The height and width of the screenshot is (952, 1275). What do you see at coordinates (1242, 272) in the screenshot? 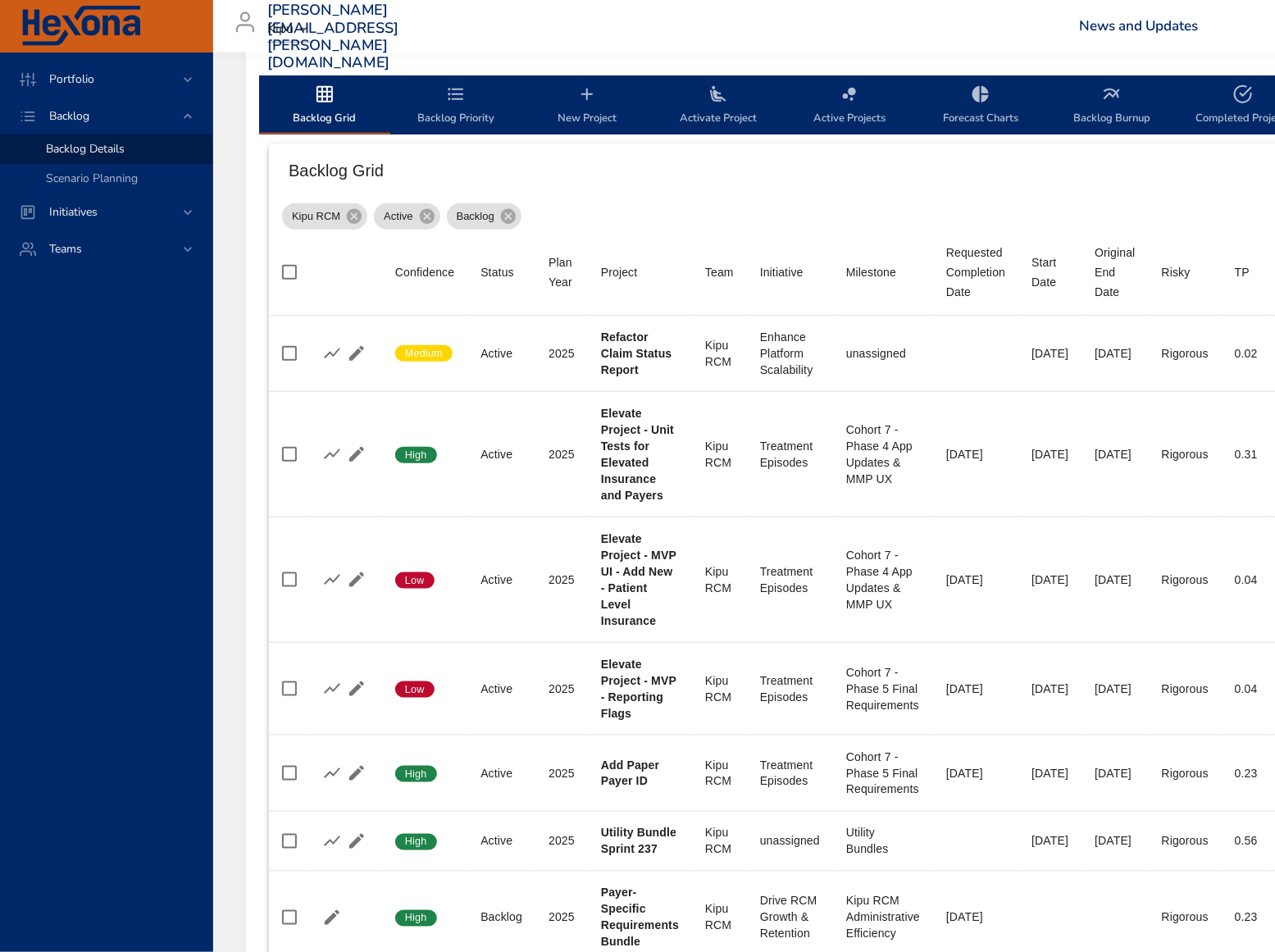
I see `div: TP` at bounding box center [1242, 272].